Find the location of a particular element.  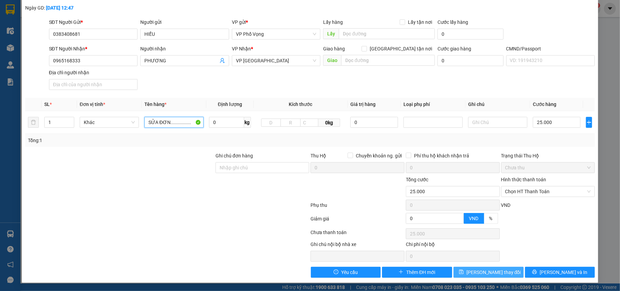

span: SL is located at coordinates (47, 104).